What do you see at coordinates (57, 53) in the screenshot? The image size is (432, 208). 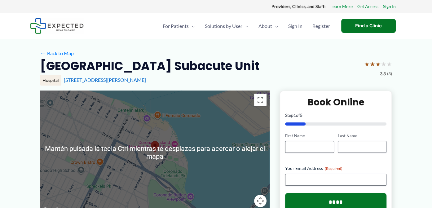 I see `a: ←Back to Map` at bounding box center [57, 53].